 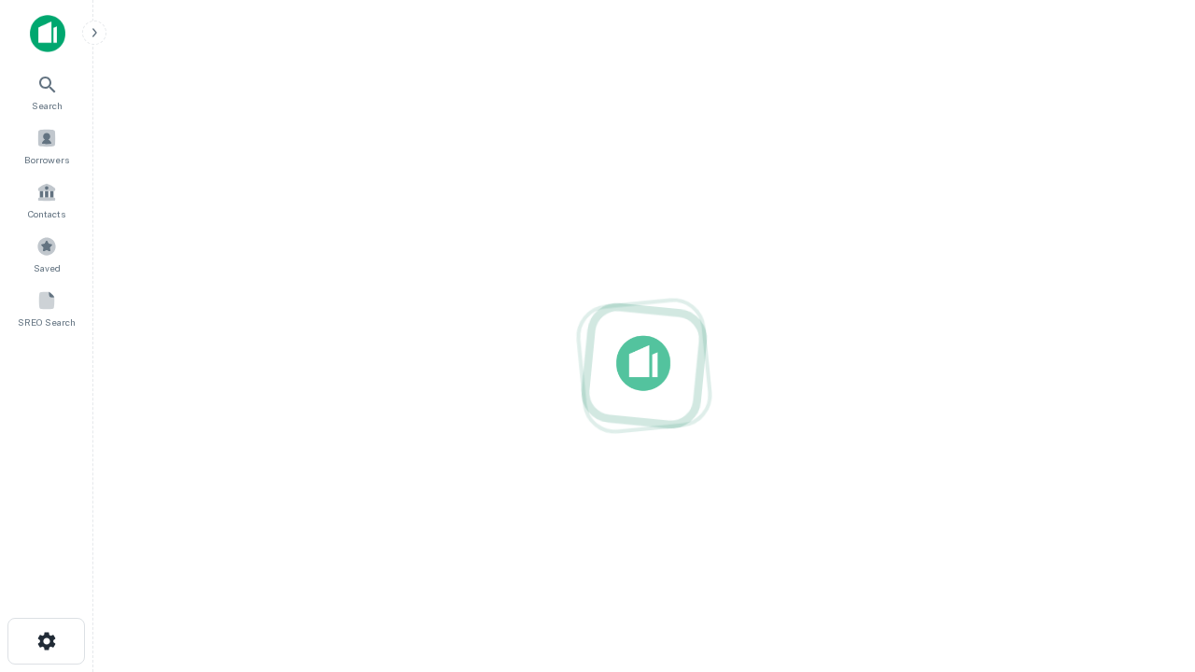 I want to click on a: Search, so click(x=47, y=91).